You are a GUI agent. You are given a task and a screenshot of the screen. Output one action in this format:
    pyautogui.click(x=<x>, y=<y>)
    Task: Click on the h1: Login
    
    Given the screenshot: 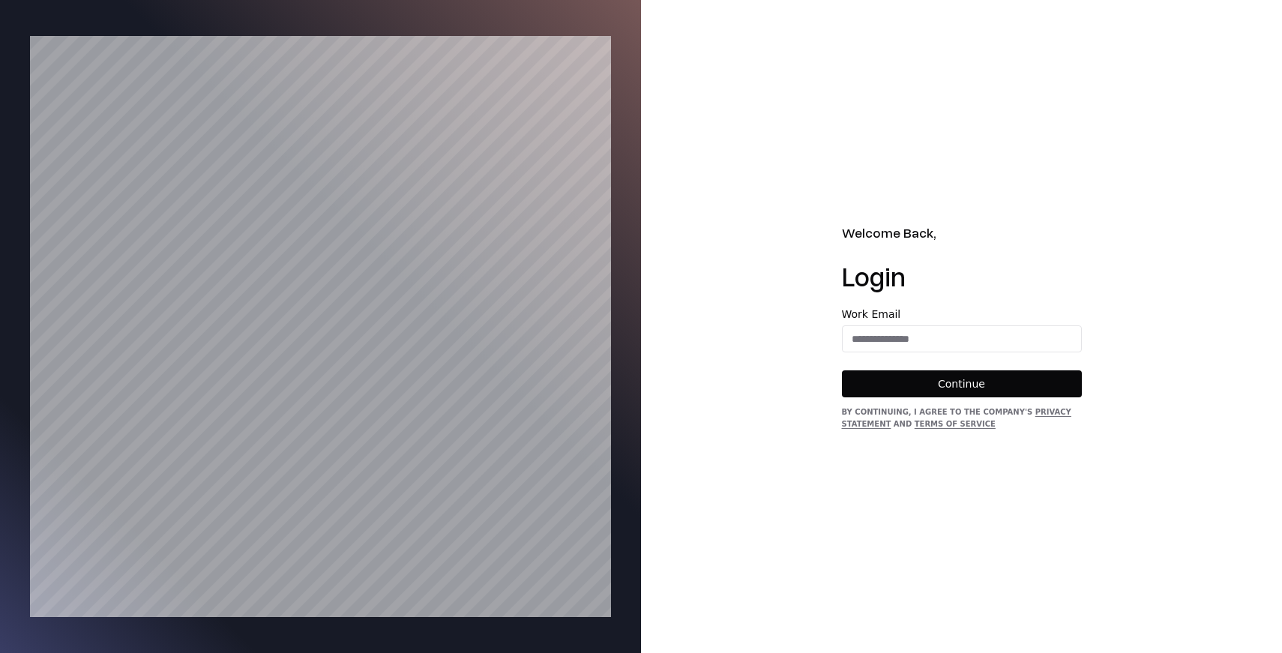 What is the action you would take?
    pyautogui.click(x=962, y=276)
    